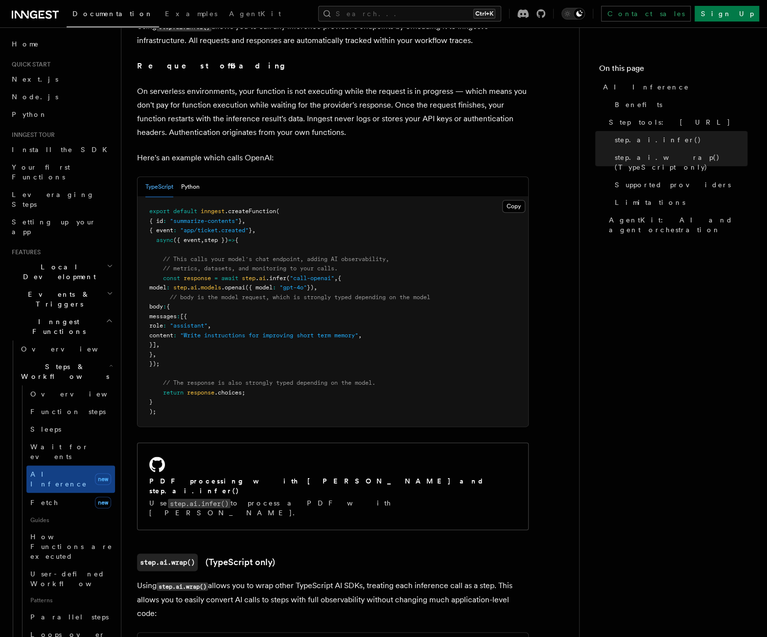  I want to click on span: // body is the model request, which is strongly typed depending on the model, so click(300, 297).